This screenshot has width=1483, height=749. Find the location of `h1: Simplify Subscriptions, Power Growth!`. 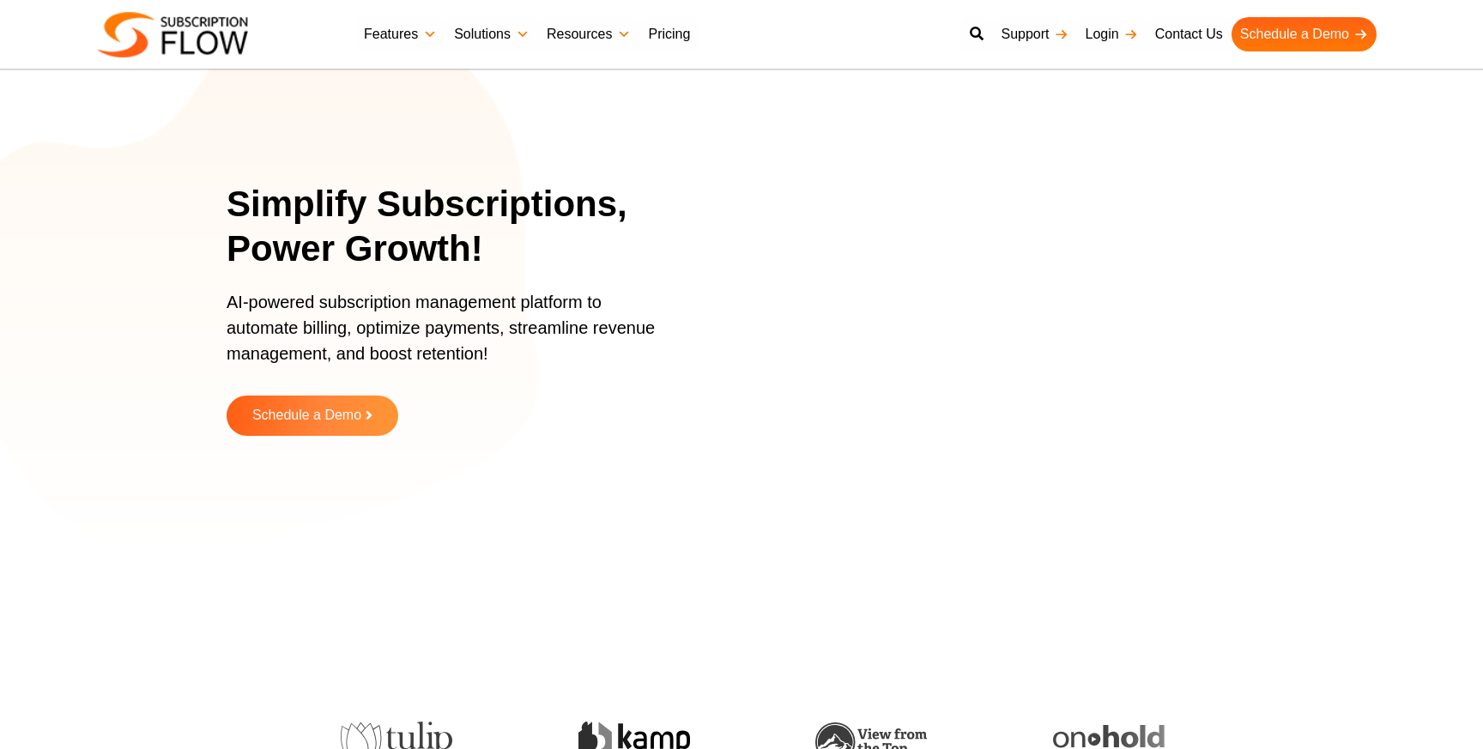

h1: Simplify Subscriptions, Power Growth! is located at coordinates (460, 227).